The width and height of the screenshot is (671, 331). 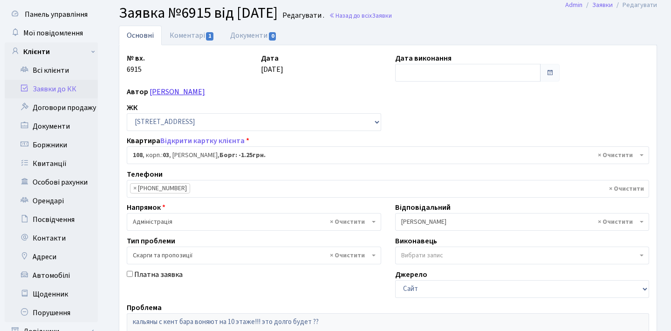 I want to click on a: Договори продажу, so click(x=51, y=108).